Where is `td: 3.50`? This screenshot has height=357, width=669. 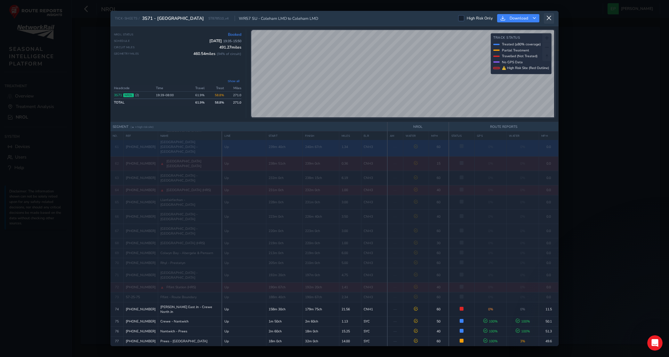 td: 3.50 is located at coordinates (350, 217).